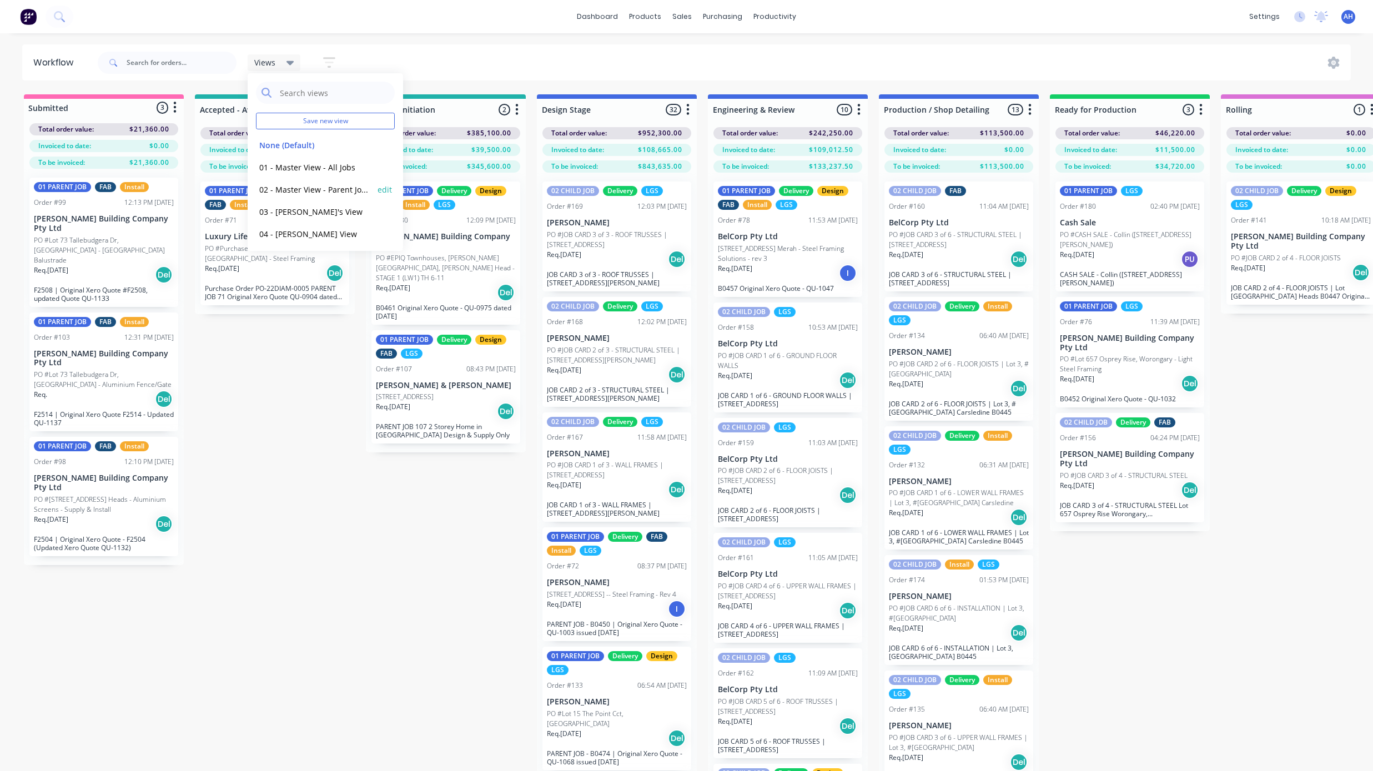 This screenshot has width=1373, height=771. What do you see at coordinates (565, 438) in the screenshot?
I see `div: Order #167` at bounding box center [565, 438].